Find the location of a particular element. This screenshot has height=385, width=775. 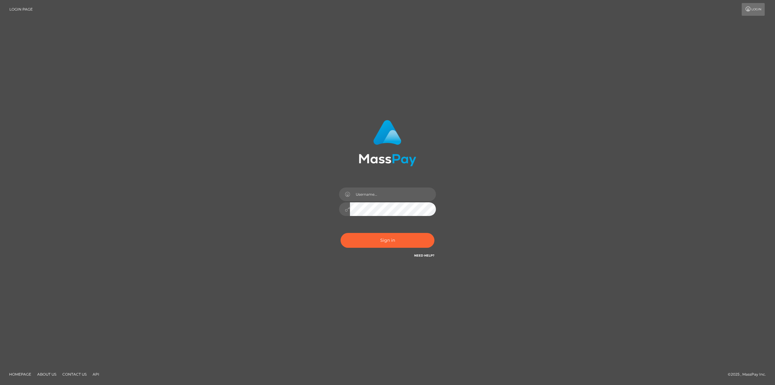

input: Username... is located at coordinates (393, 194).